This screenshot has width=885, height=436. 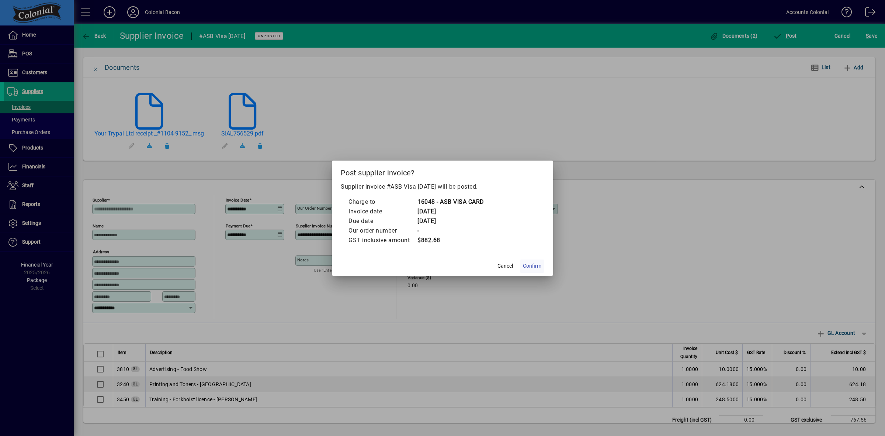 What do you see at coordinates (382, 202) in the screenshot?
I see `td: Charge to` at bounding box center [382, 202].